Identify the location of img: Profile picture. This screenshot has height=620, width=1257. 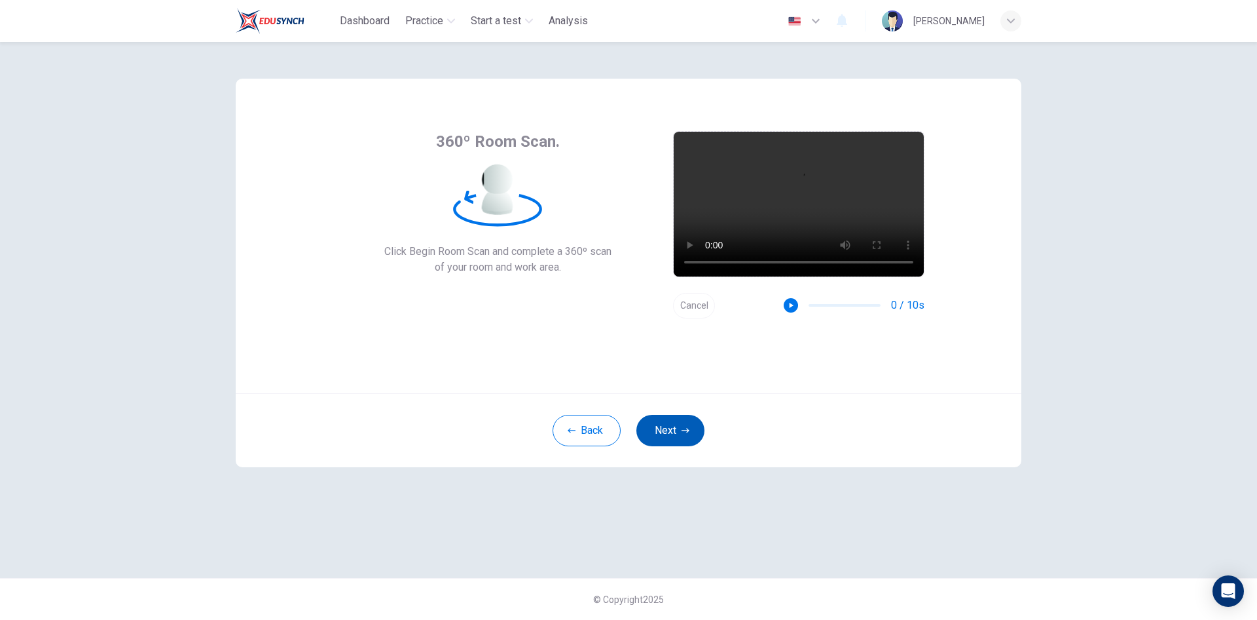
(893, 21).